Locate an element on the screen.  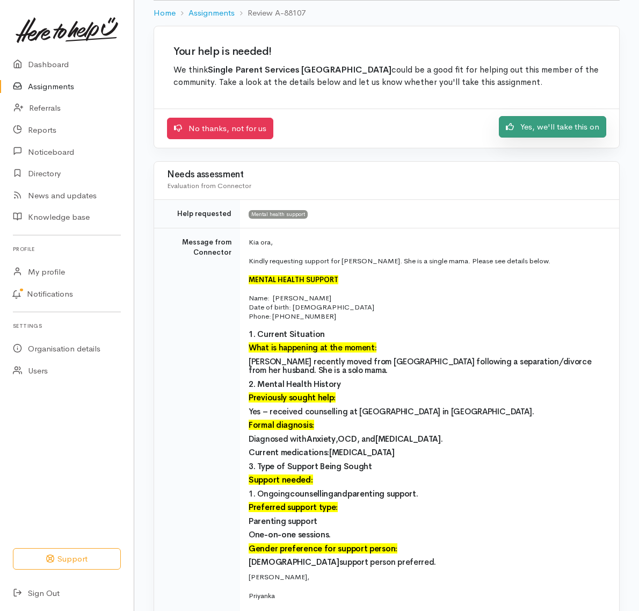
span: Current medications: is located at coordinates (289, 452).